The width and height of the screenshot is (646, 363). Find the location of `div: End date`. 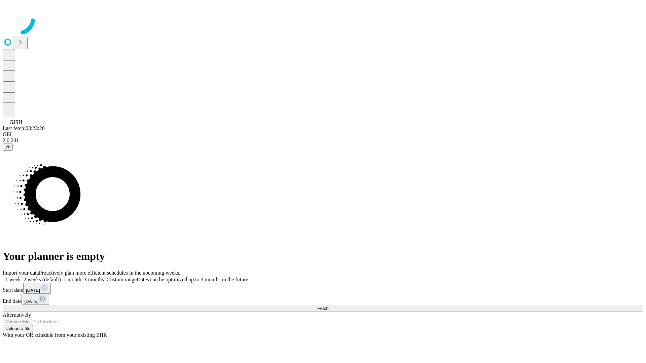

div: End date is located at coordinates (323, 299).